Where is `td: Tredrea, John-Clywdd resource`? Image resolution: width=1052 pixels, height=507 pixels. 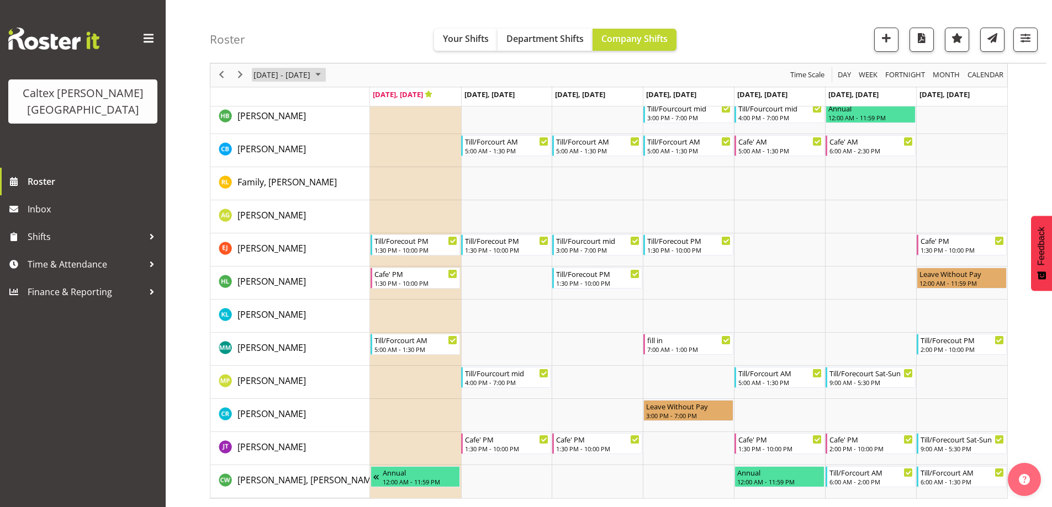
td: Tredrea, John-Clywdd resource is located at coordinates (290, 449).